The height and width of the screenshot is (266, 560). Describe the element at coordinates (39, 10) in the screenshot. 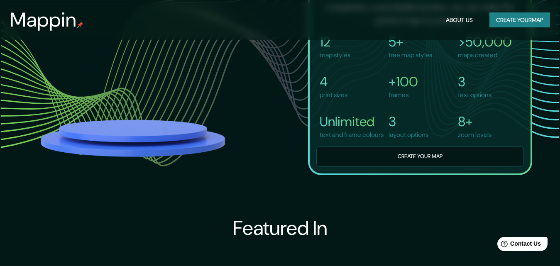

I see `span: Contact Us` at that location.